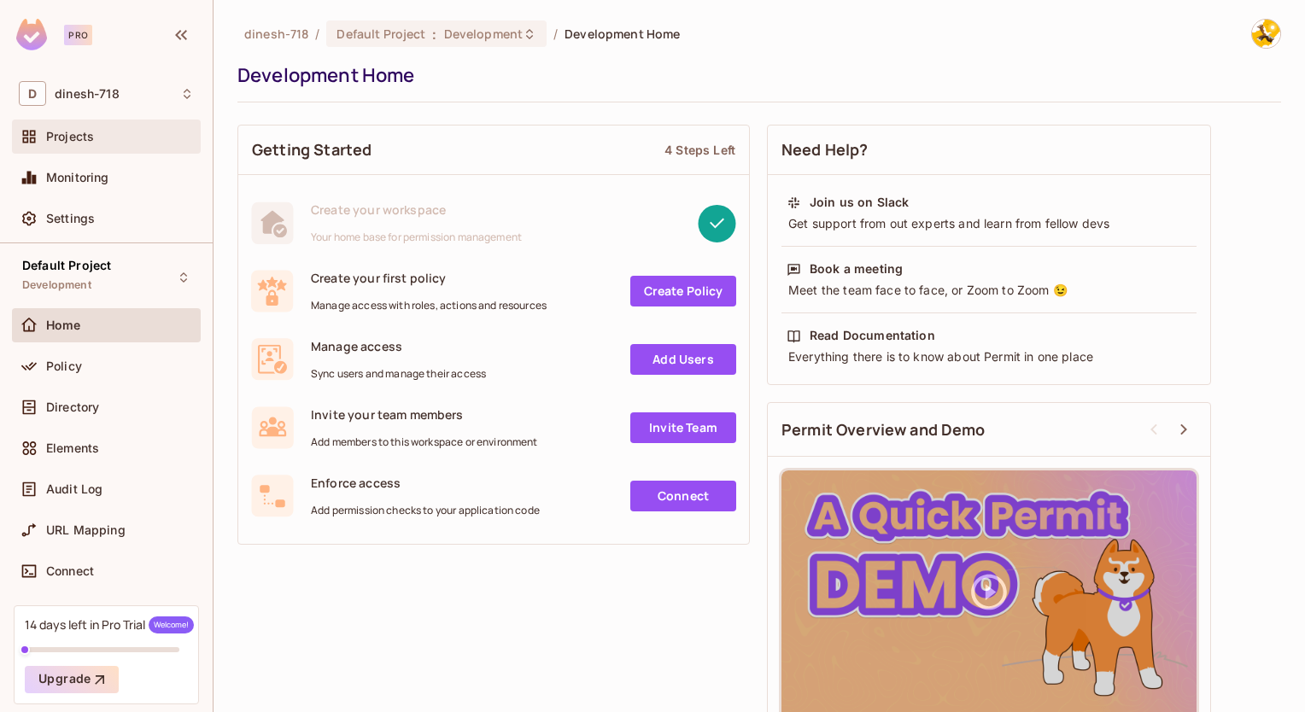  What do you see at coordinates (700, 149) in the screenshot?
I see `div: 4 Steps Left` at bounding box center [700, 149].